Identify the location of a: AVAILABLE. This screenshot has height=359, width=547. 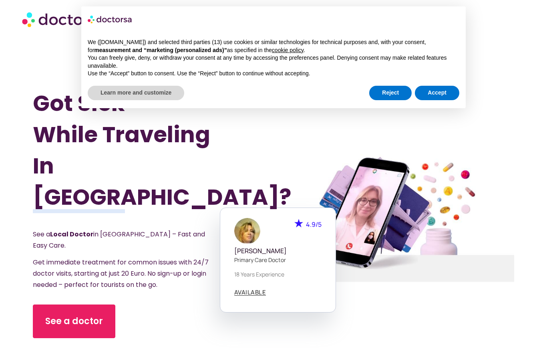
(250, 292).